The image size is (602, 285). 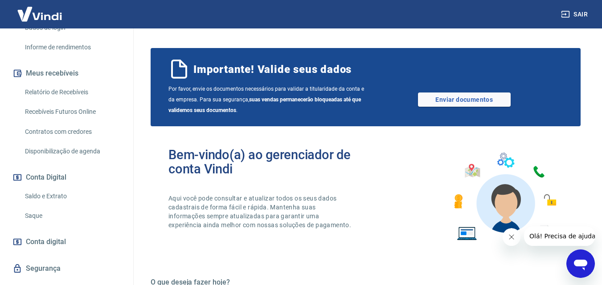 What do you see at coordinates (464, 100) in the screenshot?
I see `a: Enviar documentos` at bounding box center [464, 100].